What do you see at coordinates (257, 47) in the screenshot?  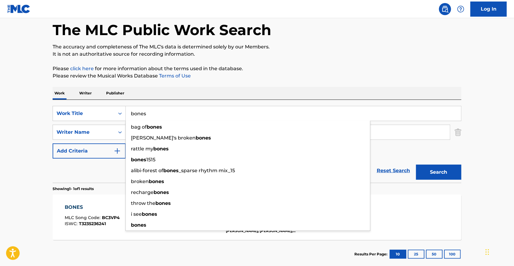 I see `p: The accuracy and completeness of The MLC's data is determined solely by our Members.` at bounding box center [257, 47].